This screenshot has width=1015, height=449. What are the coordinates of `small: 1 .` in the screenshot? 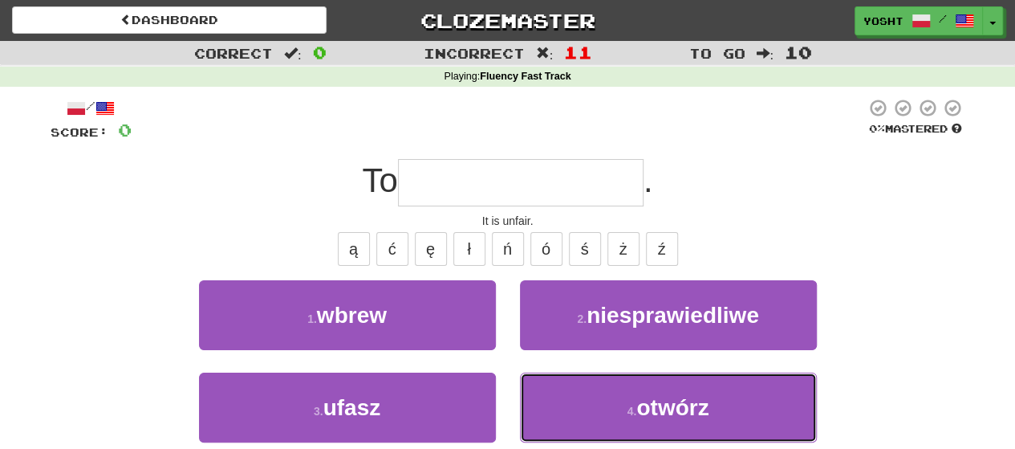 It's located at (312, 319).